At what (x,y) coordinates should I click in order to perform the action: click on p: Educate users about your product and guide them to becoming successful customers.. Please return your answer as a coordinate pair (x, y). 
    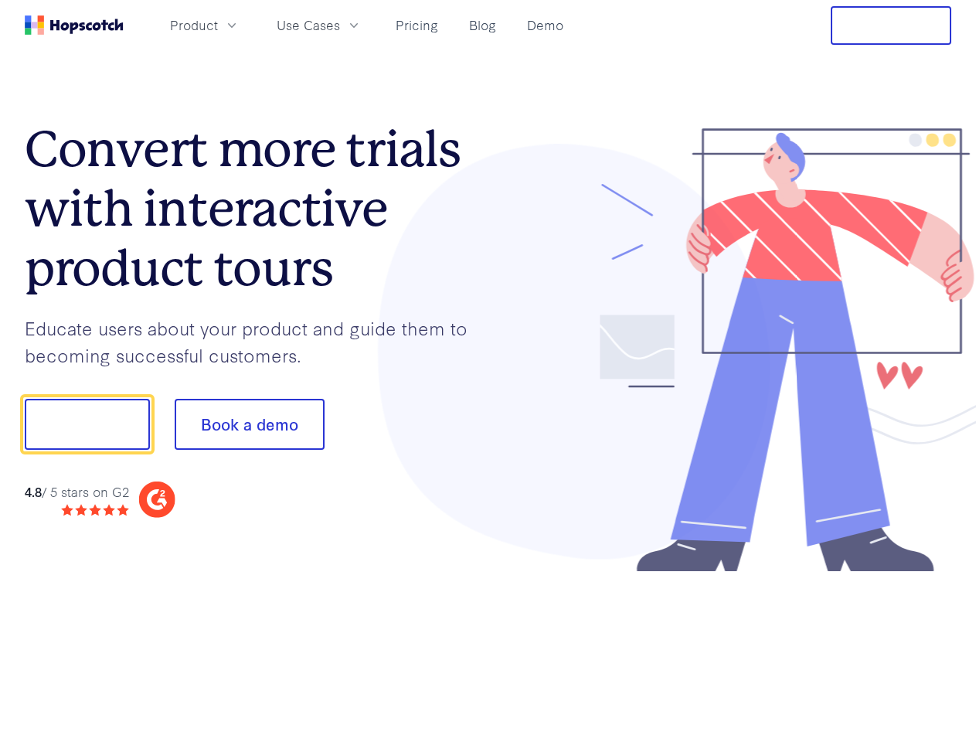
    Looking at the image, I should click on (257, 341).